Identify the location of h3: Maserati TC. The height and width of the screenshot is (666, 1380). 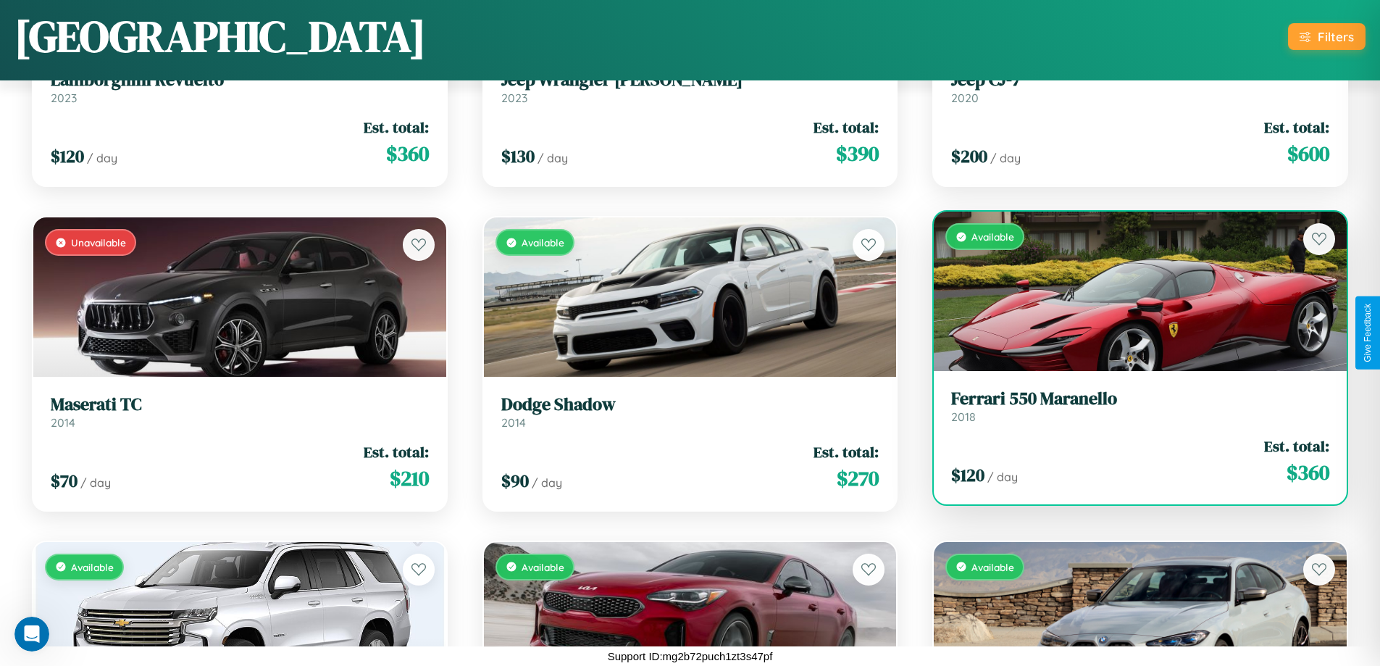
(240, 404).